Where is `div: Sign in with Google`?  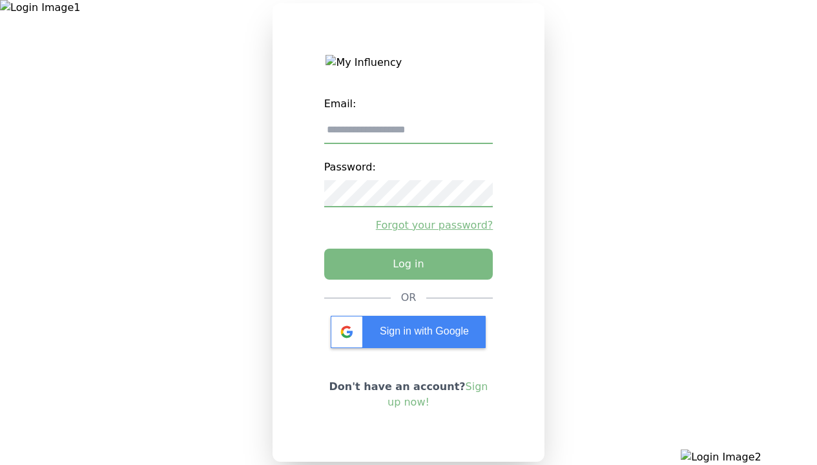 div: Sign in with Google is located at coordinates (408, 332).